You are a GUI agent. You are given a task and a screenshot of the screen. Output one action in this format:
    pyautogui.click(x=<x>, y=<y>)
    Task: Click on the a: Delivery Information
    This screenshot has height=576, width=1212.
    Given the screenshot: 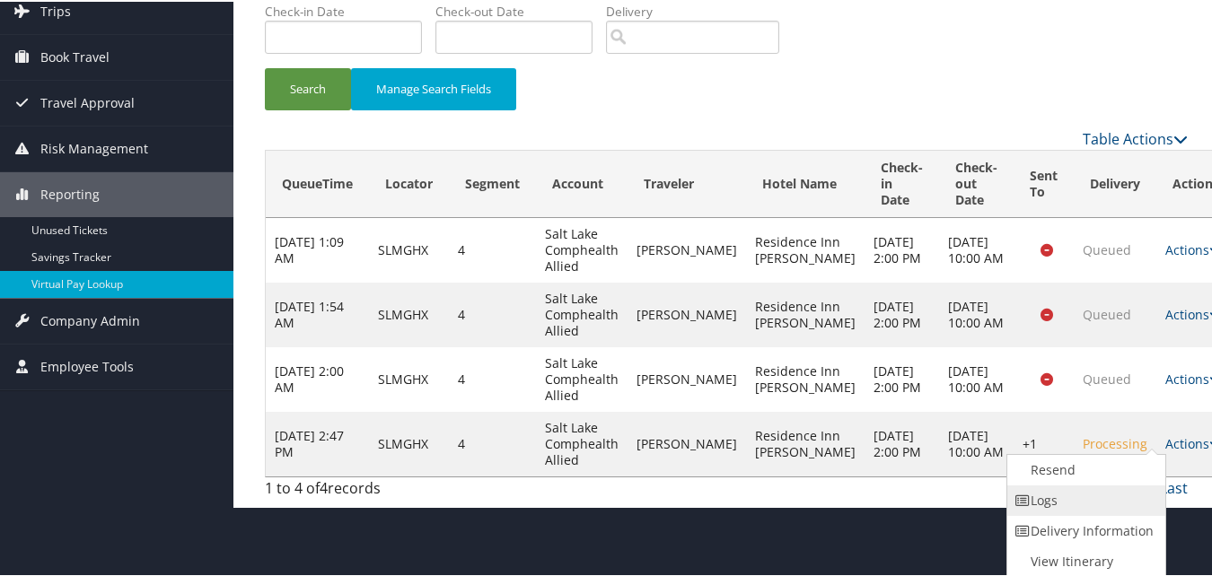 What is the action you would take?
    pyautogui.click(x=1083, y=530)
    